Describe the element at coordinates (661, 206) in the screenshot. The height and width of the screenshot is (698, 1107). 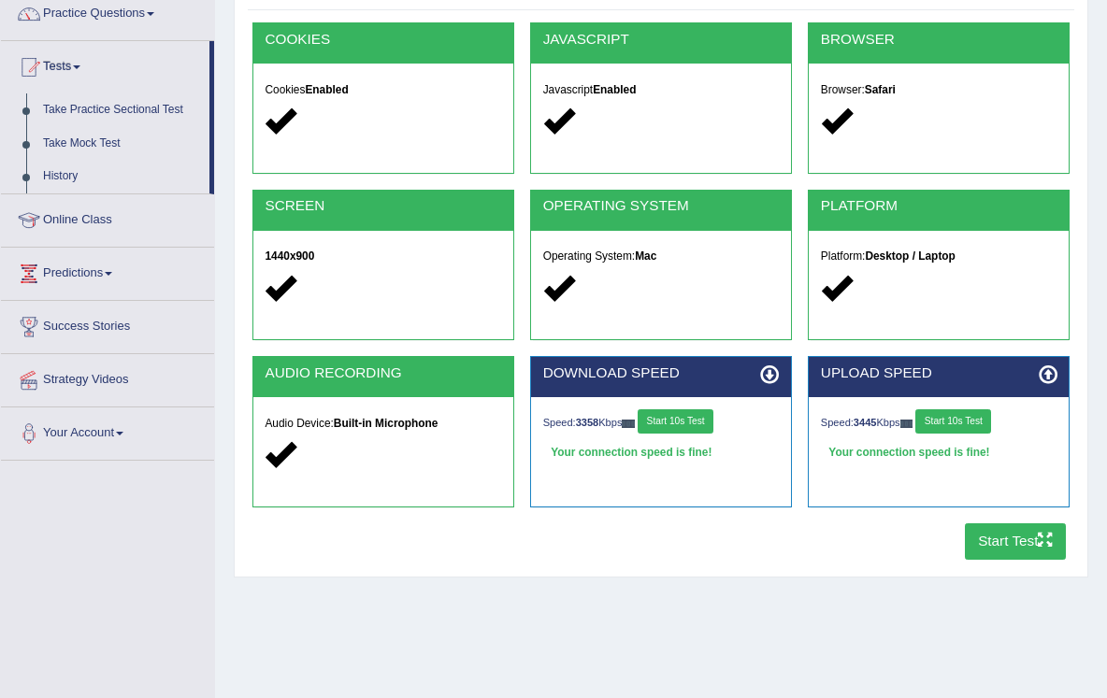
I see `h2: OPERATING SYSTEM` at that location.